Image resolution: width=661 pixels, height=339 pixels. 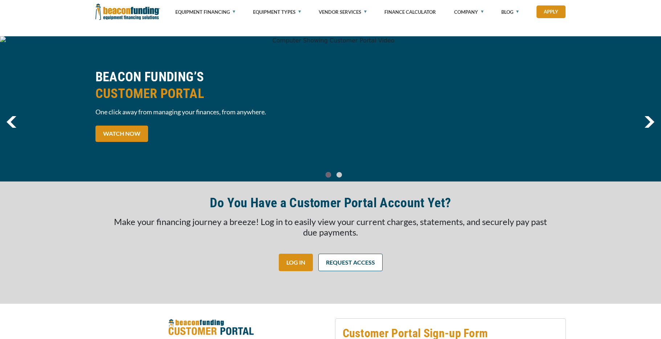 I want to click on a: Apply, so click(x=551, y=12).